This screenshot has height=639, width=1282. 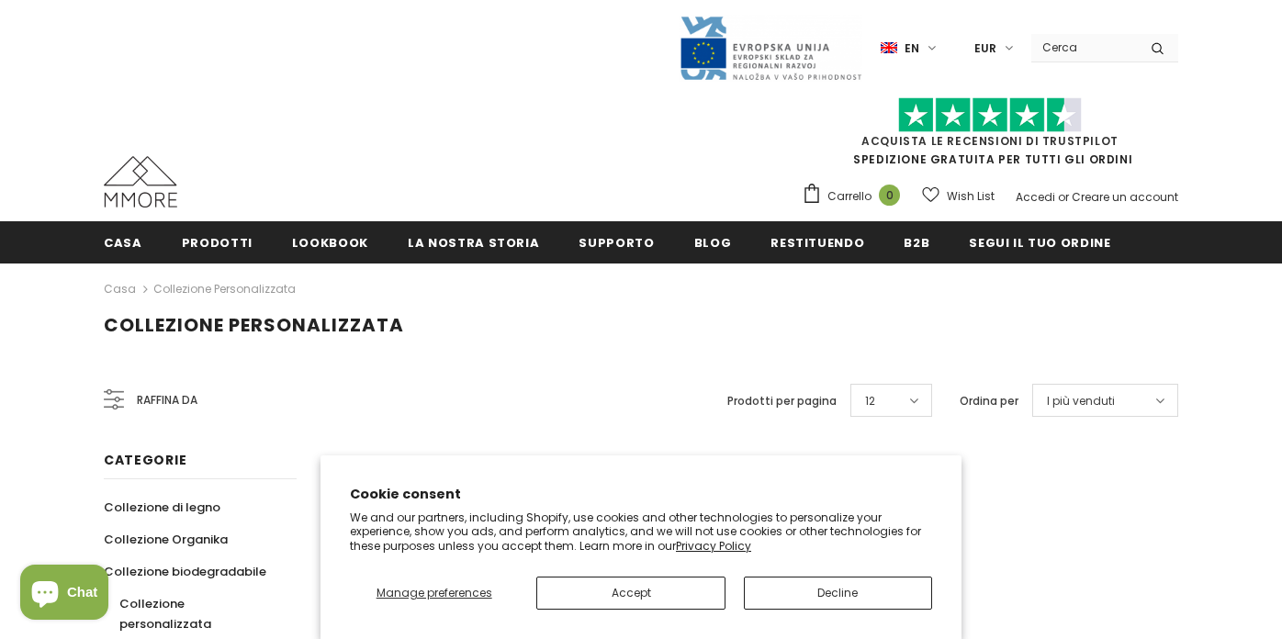 What do you see at coordinates (958, 196) in the screenshot?
I see `a: Wish List` at bounding box center [958, 196].